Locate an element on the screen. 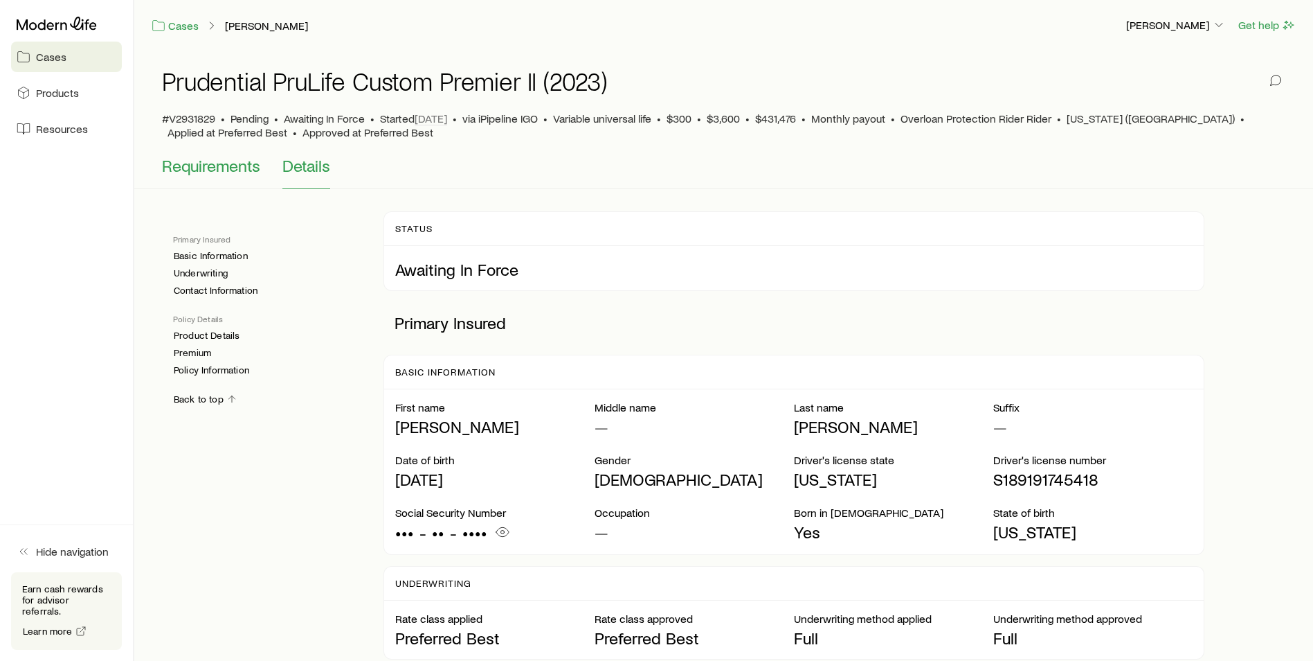 The height and width of the screenshot is (661, 1313). p: Rate class applied is located at coordinates (495, 618).